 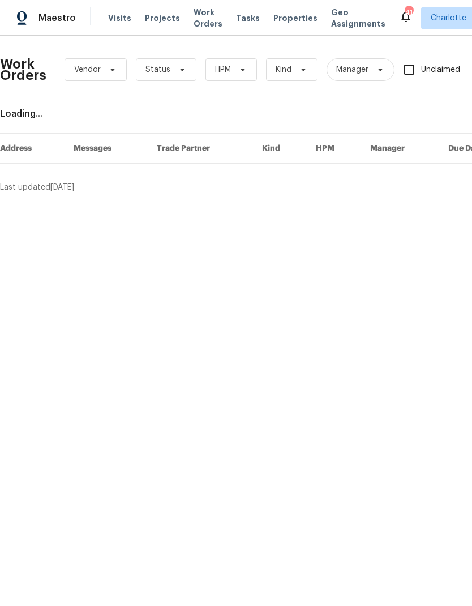 What do you see at coordinates (57, 18) in the screenshot?
I see `span: Maestro` at bounding box center [57, 18].